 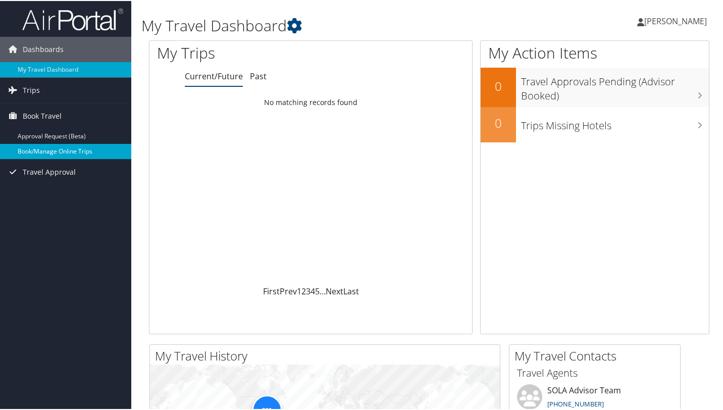 I want to click on td: No matching records found, so click(x=311, y=102).